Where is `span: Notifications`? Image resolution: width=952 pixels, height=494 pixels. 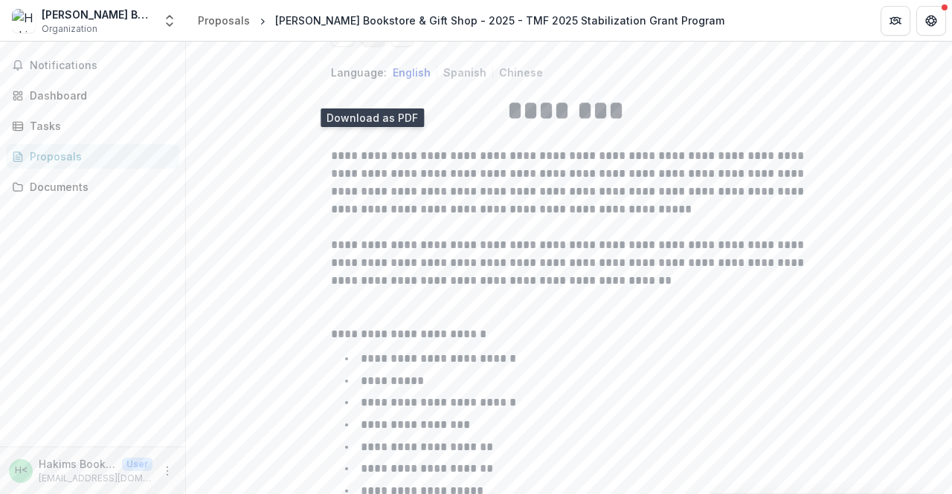
span: Notifications is located at coordinates (101, 65).